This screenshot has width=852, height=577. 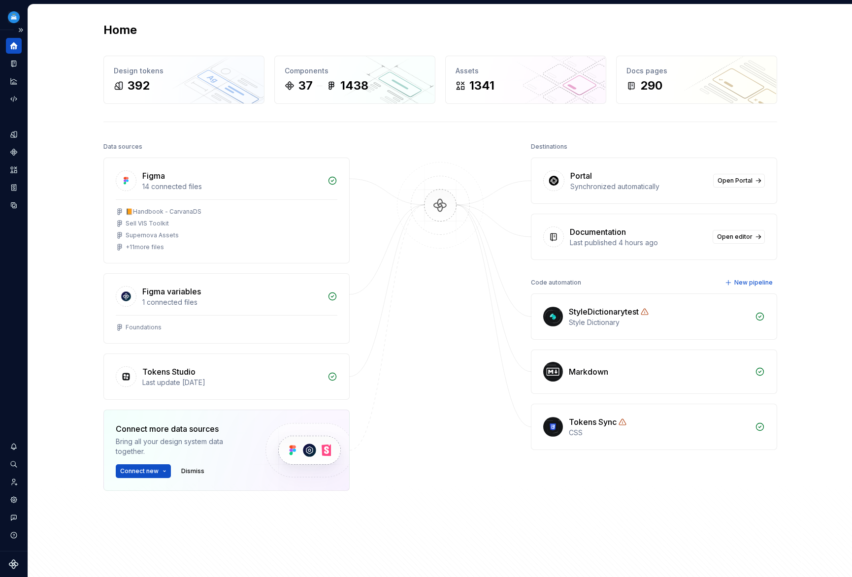 I want to click on div: 📙Handbook - CarvanaDS, so click(x=164, y=212).